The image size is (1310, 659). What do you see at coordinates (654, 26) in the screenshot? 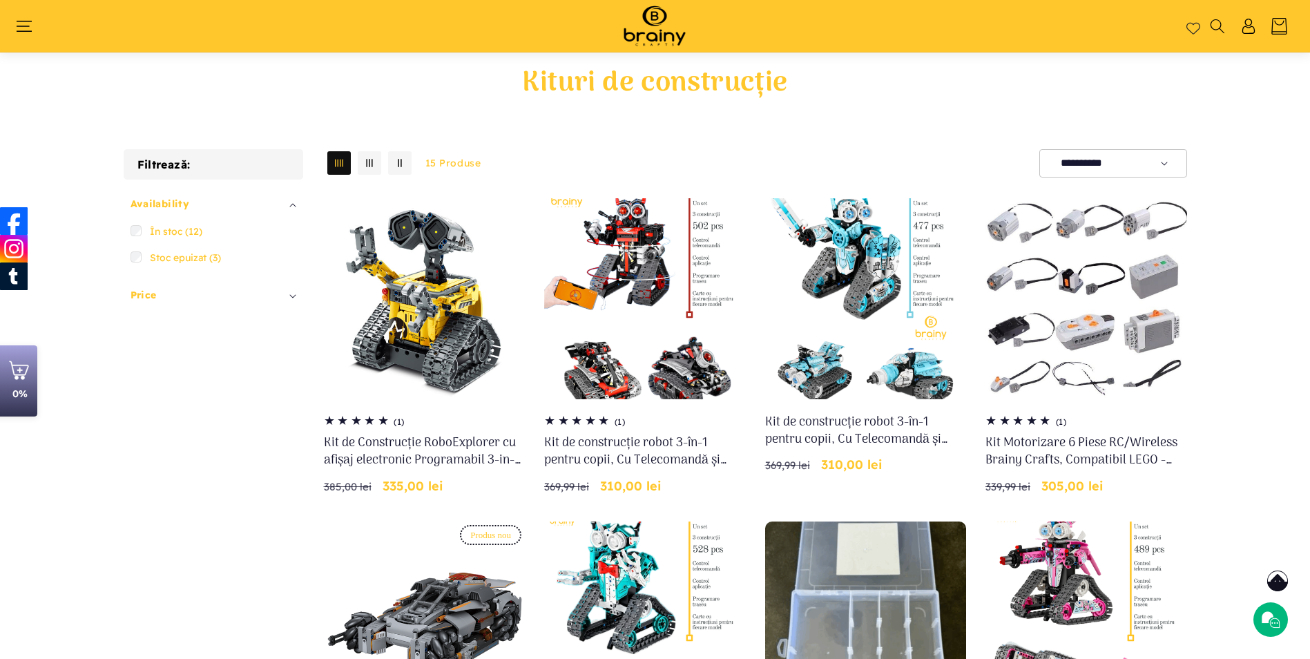
I see `a: Brainy Crafts` at bounding box center [654, 26].